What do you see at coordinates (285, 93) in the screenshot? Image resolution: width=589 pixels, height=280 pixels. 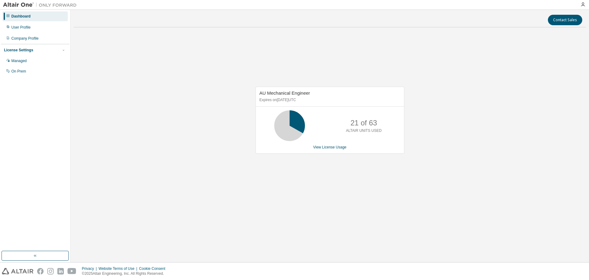 I see `span: AU Mechanical Engineer` at bounding box center [285, 93].